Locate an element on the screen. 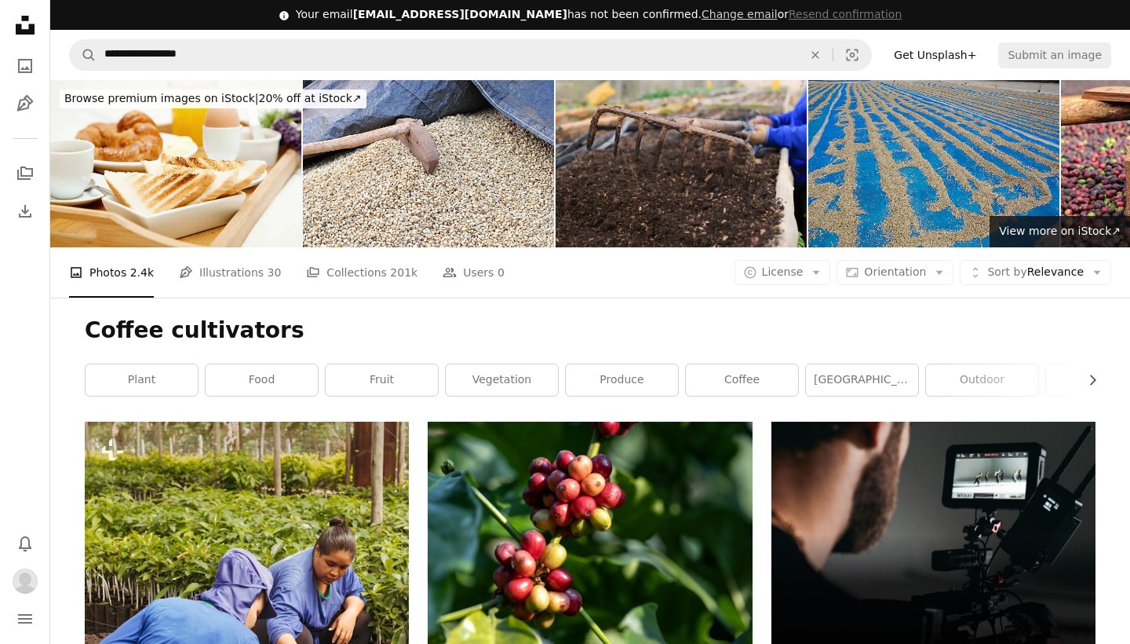 The width and height of the screenshot is (1130, 644). a: Change email is located at coordinates (739, 14).